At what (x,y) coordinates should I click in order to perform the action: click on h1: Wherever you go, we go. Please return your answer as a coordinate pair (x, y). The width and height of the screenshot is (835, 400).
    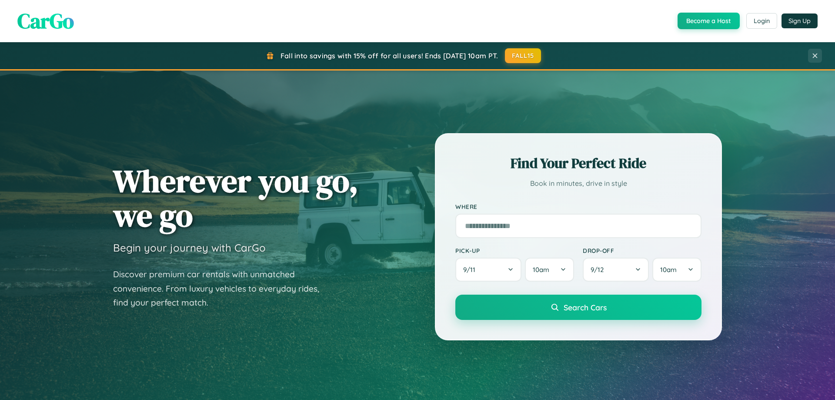
    Looking at the image, I should click on (236, 198).